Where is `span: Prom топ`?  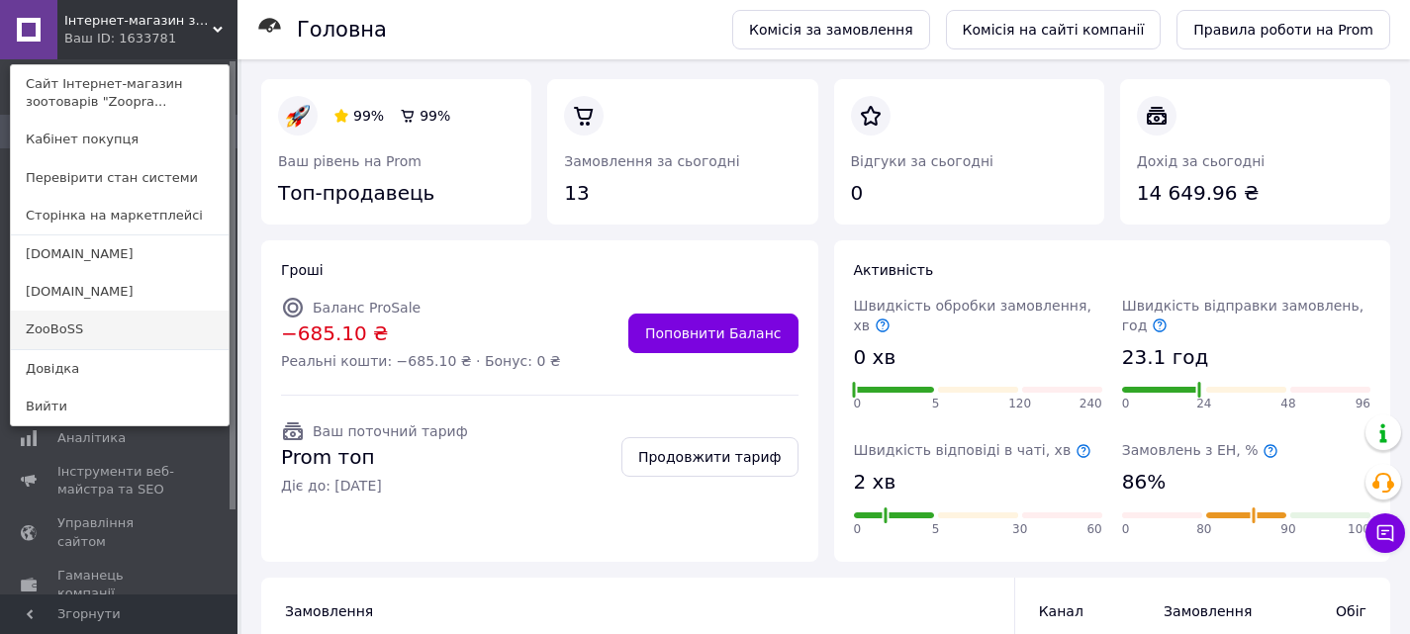
span: Prom топ is located at coordinates (374, 457).